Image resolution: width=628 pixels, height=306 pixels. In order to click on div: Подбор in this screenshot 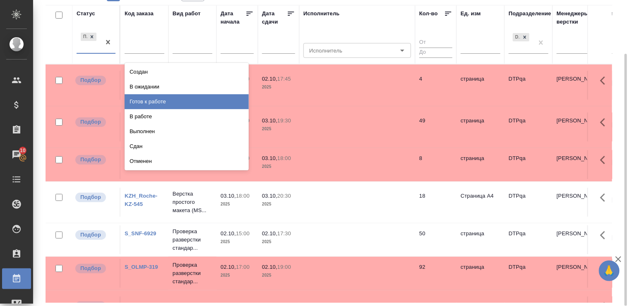, I will do `click(84, 37)`.